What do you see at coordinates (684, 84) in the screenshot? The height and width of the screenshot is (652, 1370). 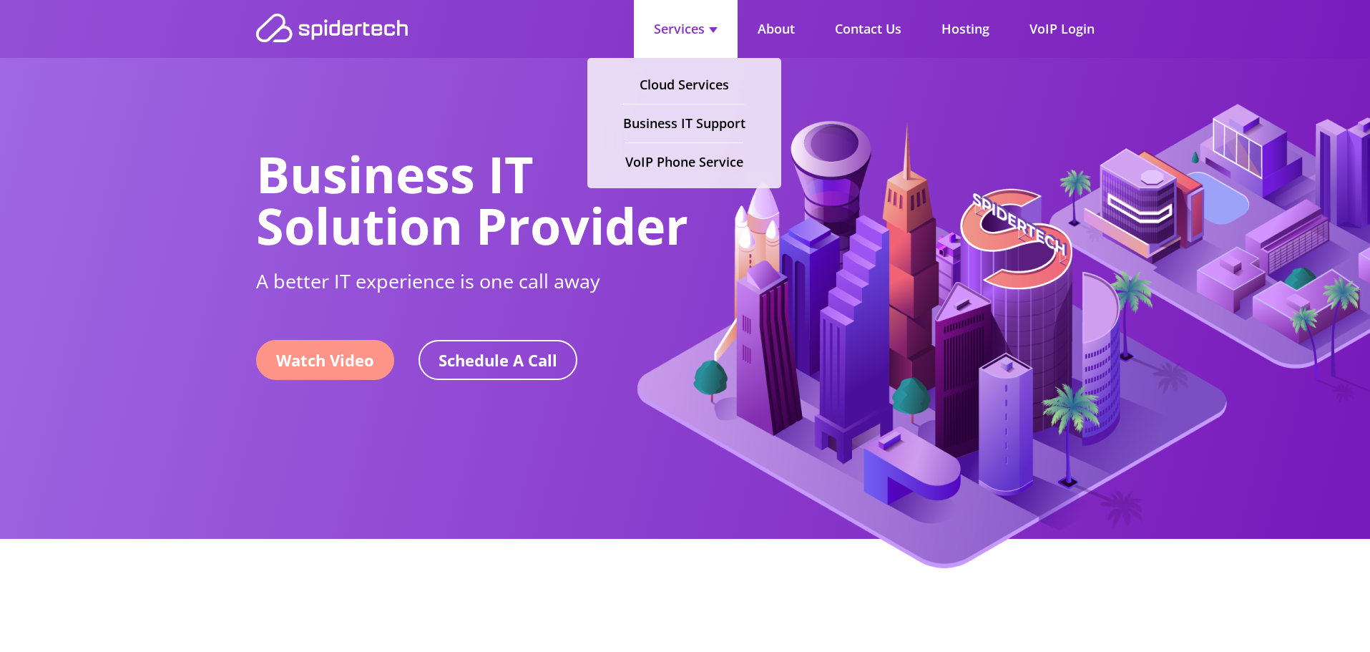 I see `a: Cloud Services` at bounding box center [684, 84].